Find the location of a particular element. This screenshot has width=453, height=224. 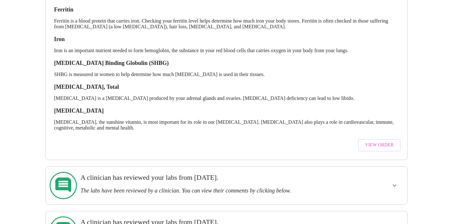

p: Ferritin is a blood protein that carries iron. Checking your ferritin level helps determine how m... is located at coordinates (226, 24).